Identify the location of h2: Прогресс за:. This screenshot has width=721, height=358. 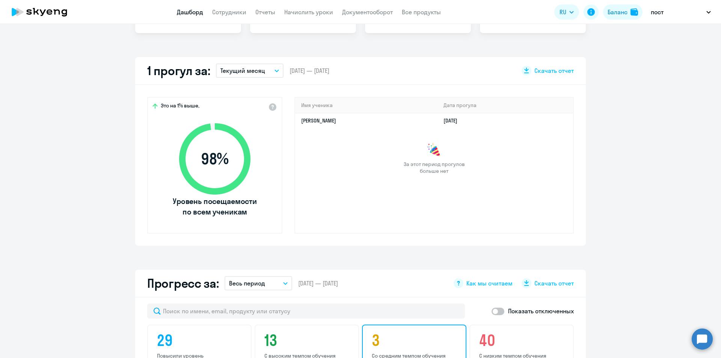
(183, 283).